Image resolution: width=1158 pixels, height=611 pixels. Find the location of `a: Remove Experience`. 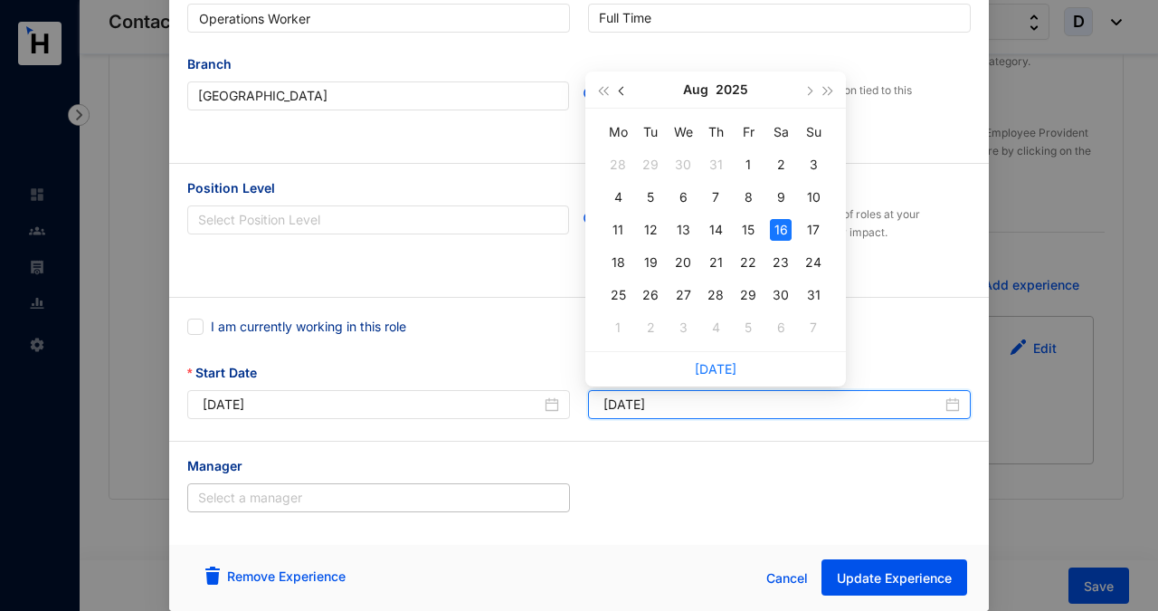

a: Remove Experience is located at coordinates (286, 576).